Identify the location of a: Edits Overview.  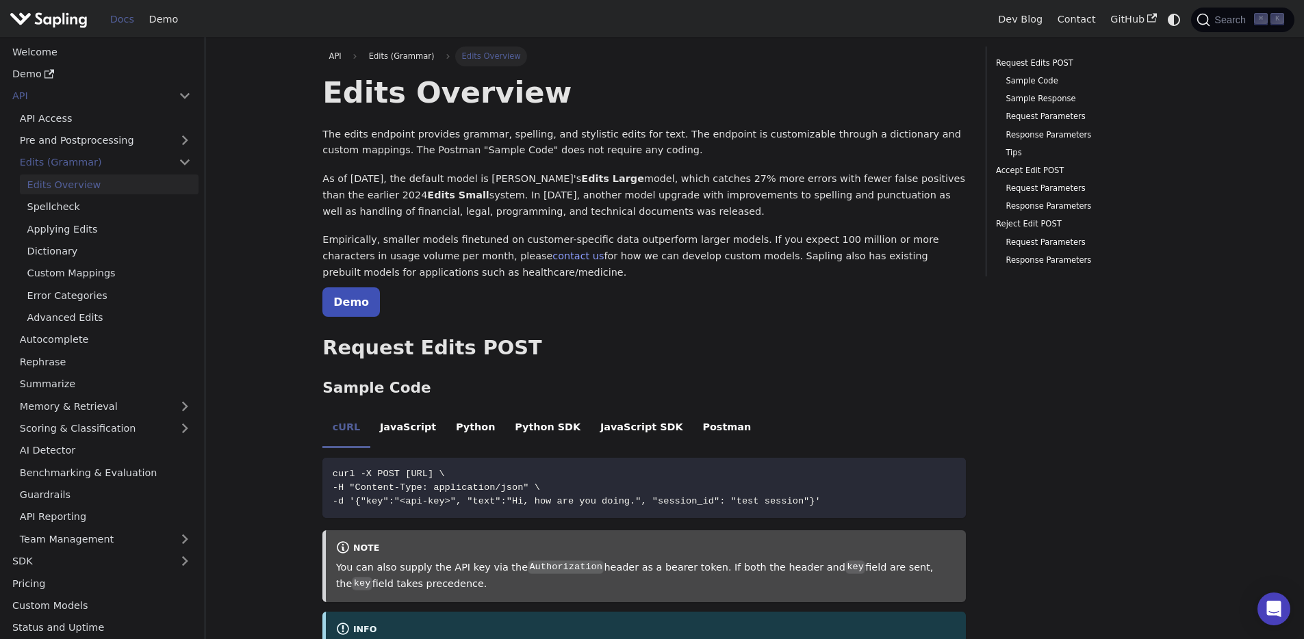
(109, 184).